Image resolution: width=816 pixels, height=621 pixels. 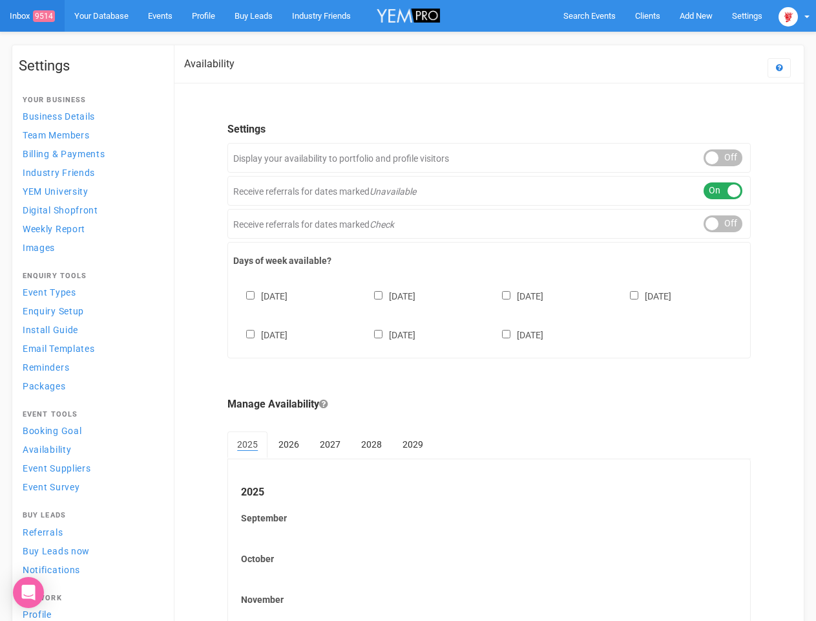 What do you see at coordinates (789, 17) in the screenshot?
I see `img: open-uri20250107-2-1pbi2ie` at bounding box center [789, 17].